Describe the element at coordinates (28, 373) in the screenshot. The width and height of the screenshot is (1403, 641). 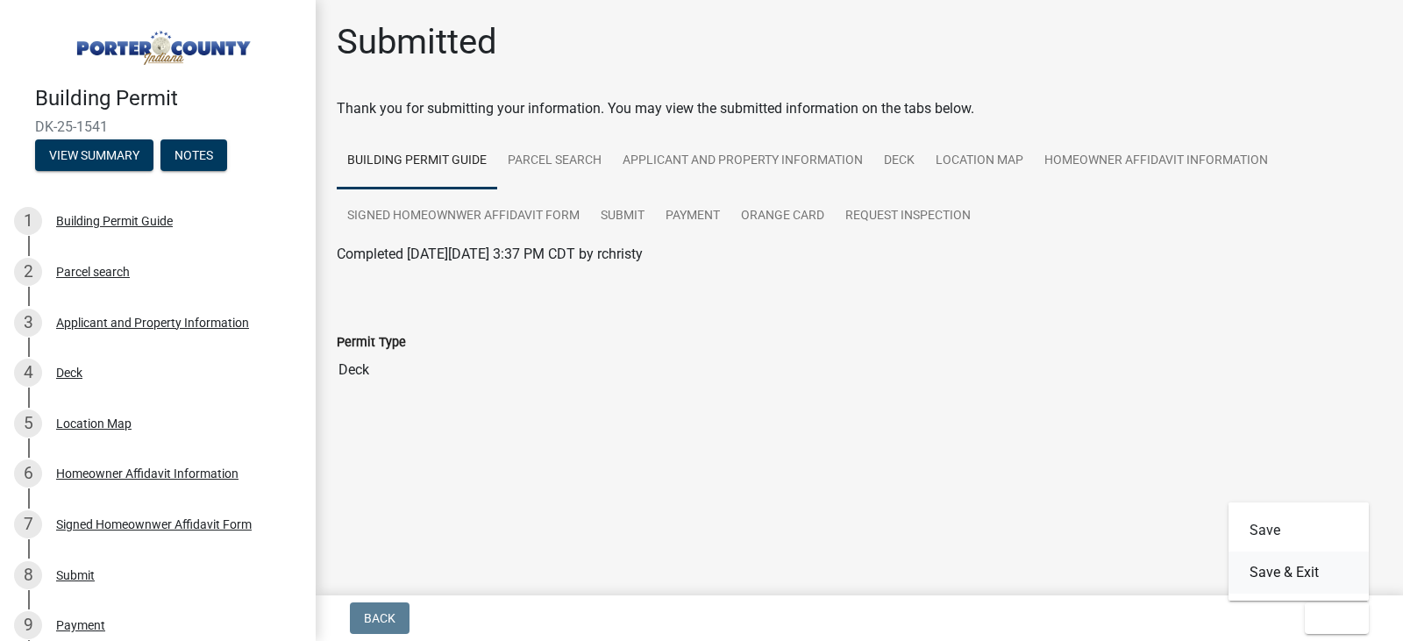
I see `div: 4` at that location.